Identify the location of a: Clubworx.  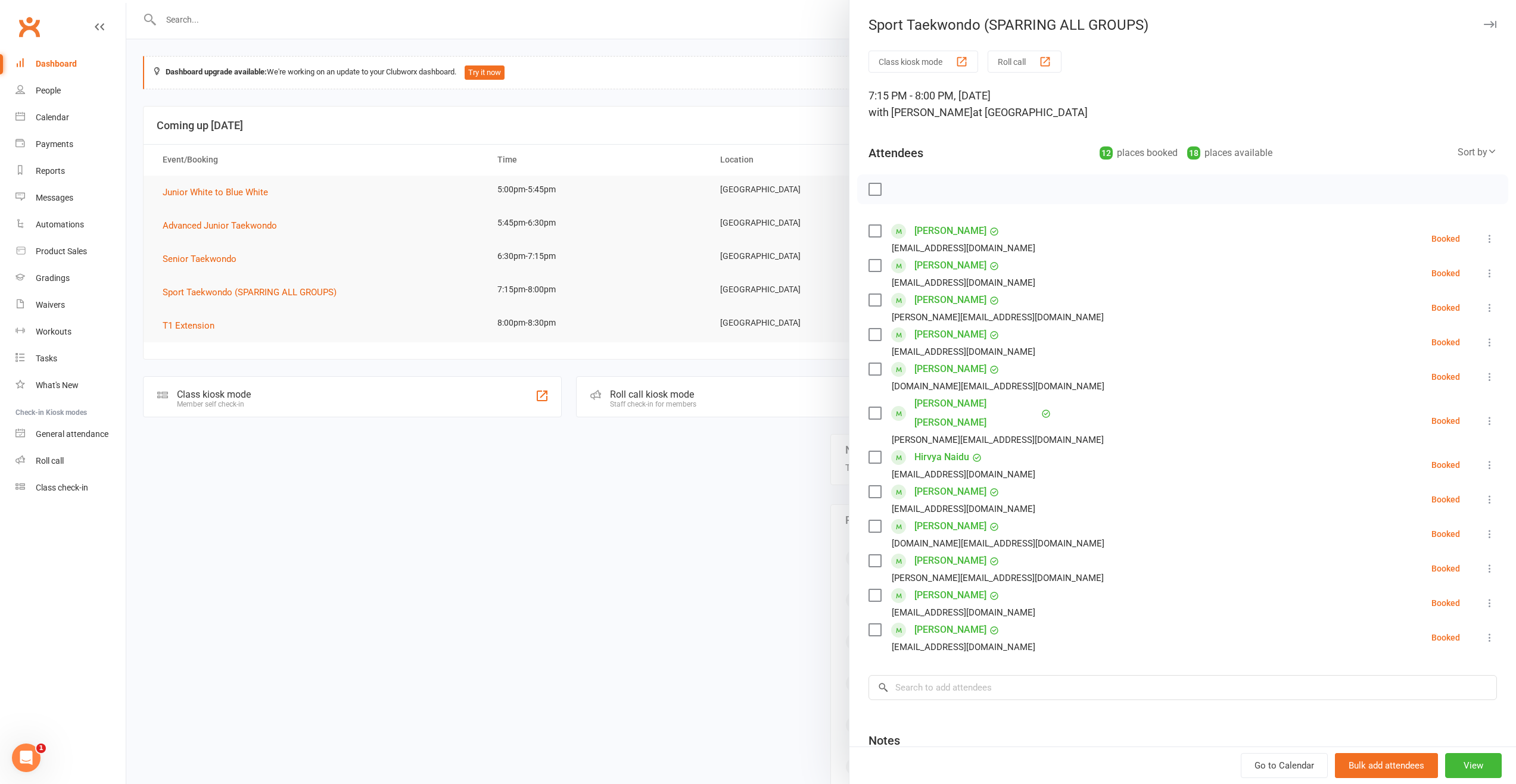
(29, 27).